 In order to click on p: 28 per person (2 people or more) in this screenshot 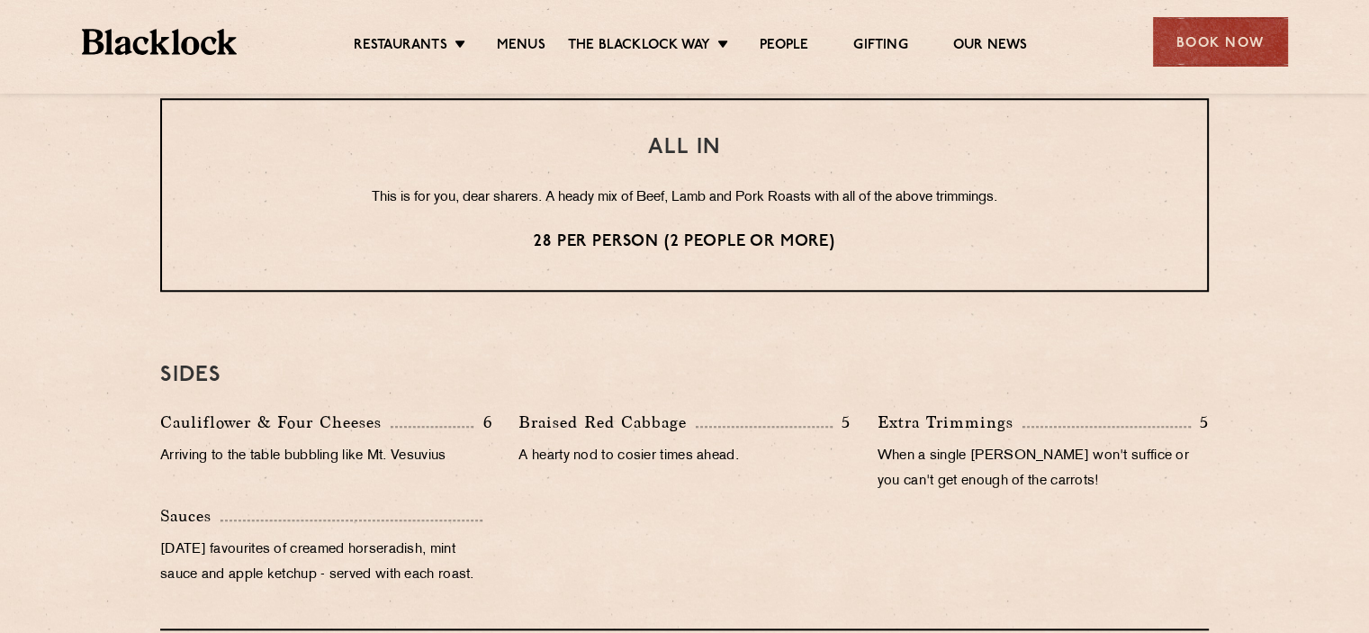, I will do `click(684, 242)`.